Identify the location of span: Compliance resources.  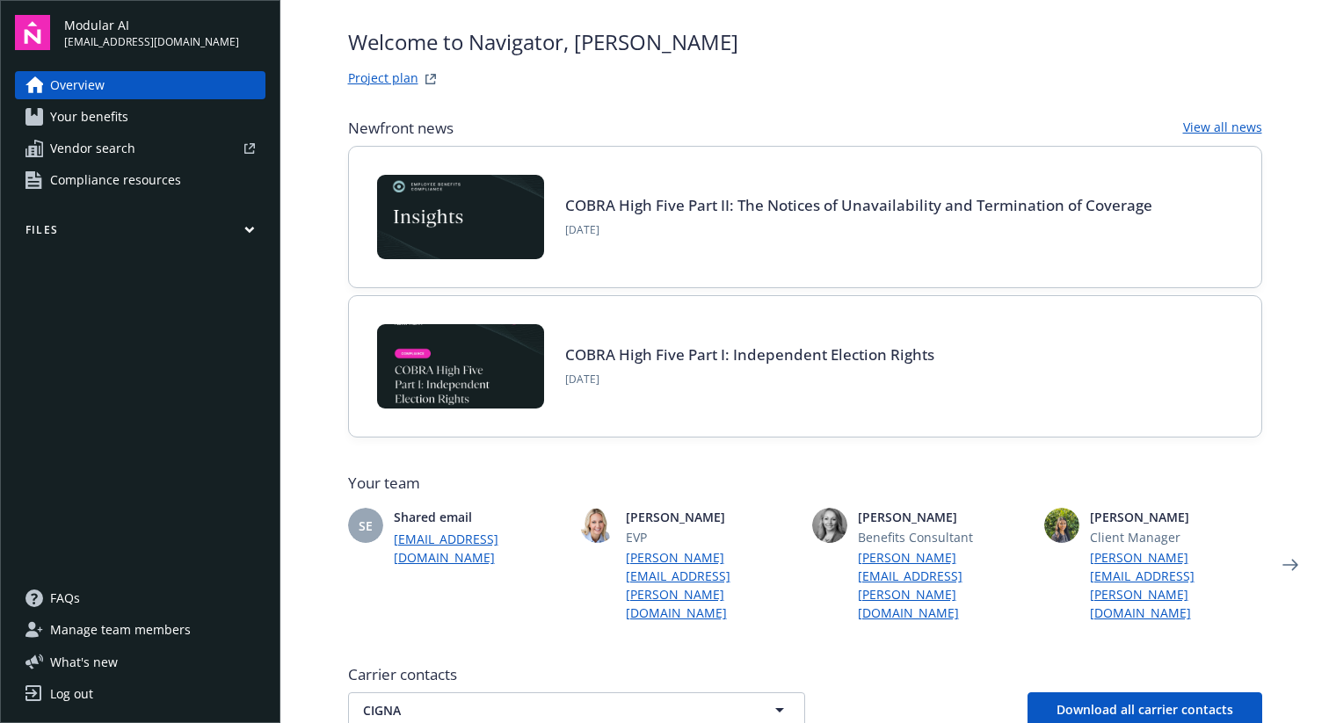
(115, 180).